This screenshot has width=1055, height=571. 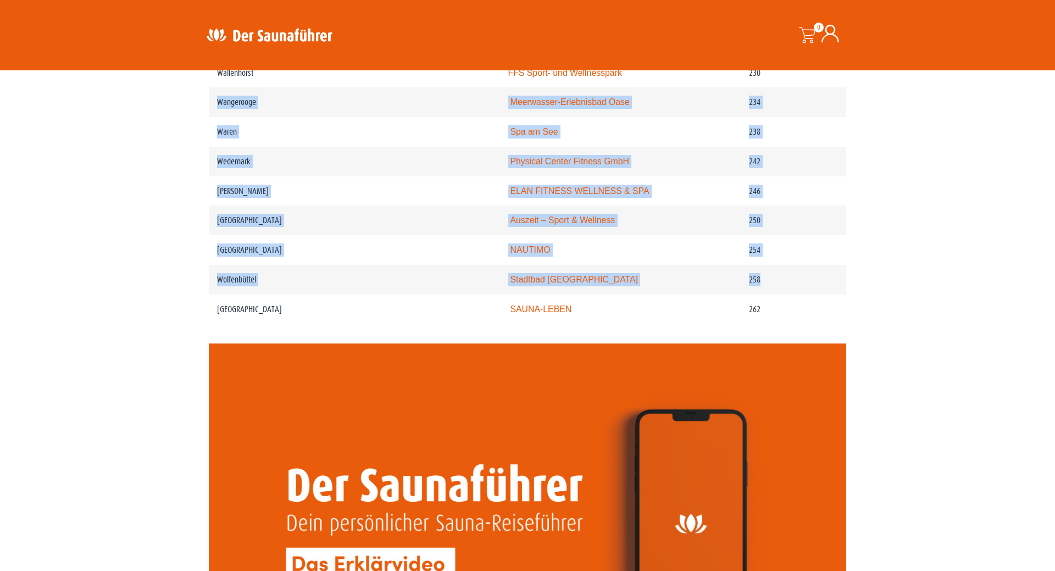 What do you see at coordinates (541, 309) in the screenshot?
I see `a: SAUNA-LEBEN` at bounding box center [541, 309].